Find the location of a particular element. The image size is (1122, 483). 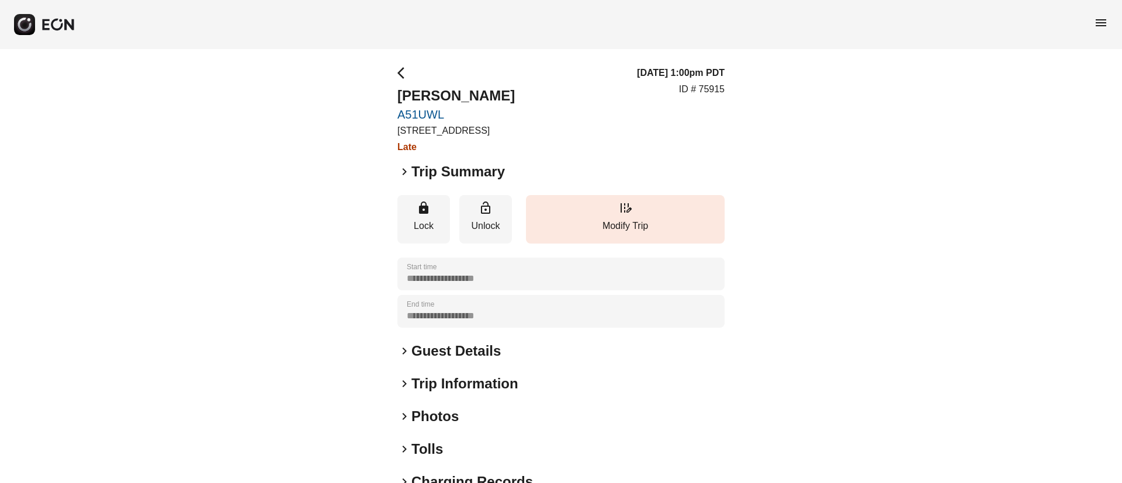

a: A51UWL is located at coordinates (456, 115).